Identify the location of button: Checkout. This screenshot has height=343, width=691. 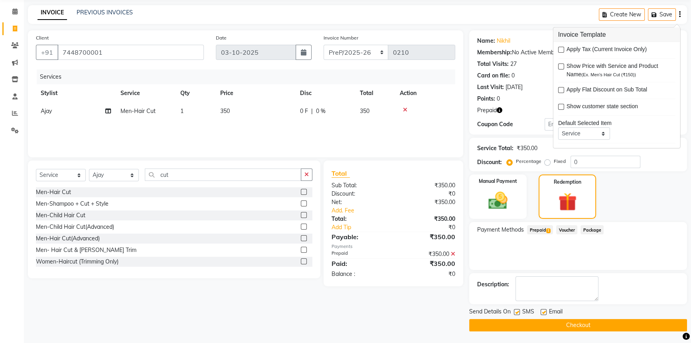
(578, 325).